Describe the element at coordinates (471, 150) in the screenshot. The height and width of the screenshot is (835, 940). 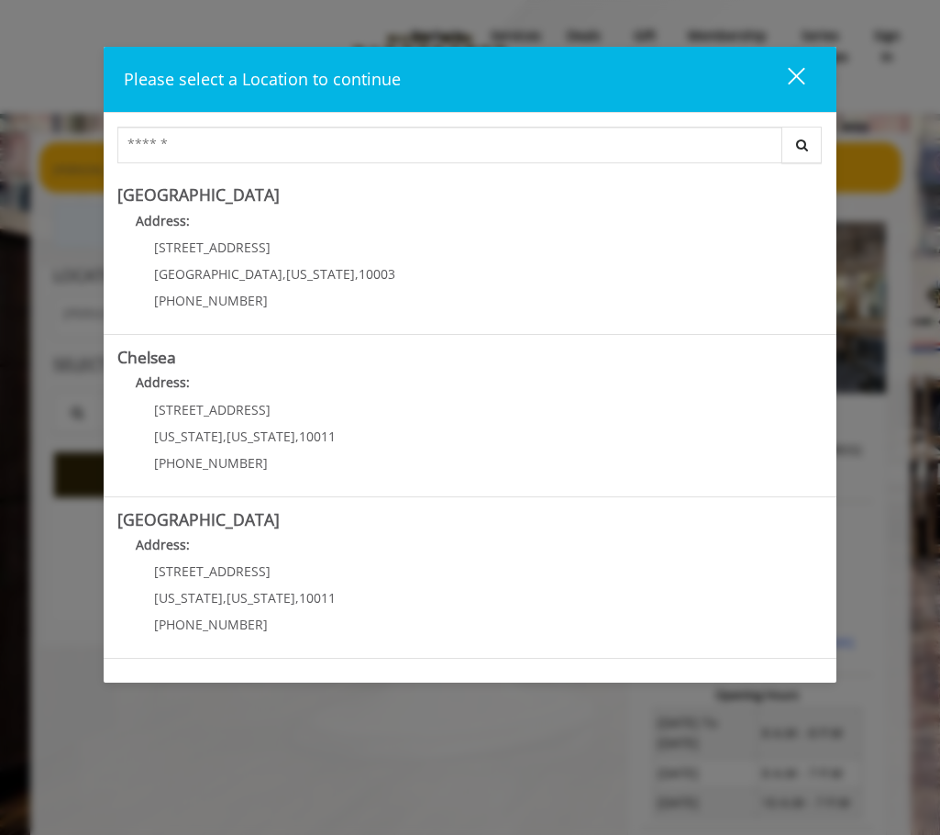
I see `div: Center Select` at that location.